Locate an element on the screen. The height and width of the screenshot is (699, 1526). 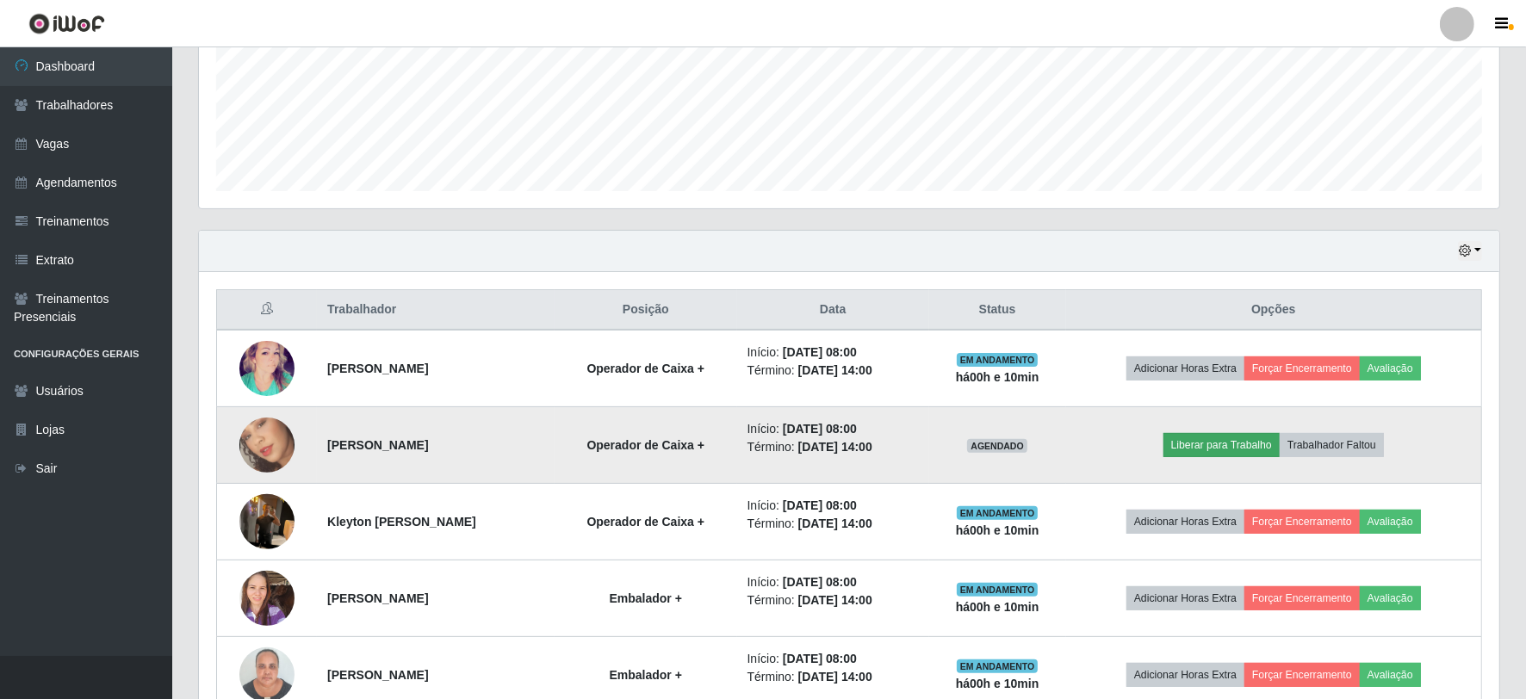
span: AGENDADO is located at coordinates (998, 446).